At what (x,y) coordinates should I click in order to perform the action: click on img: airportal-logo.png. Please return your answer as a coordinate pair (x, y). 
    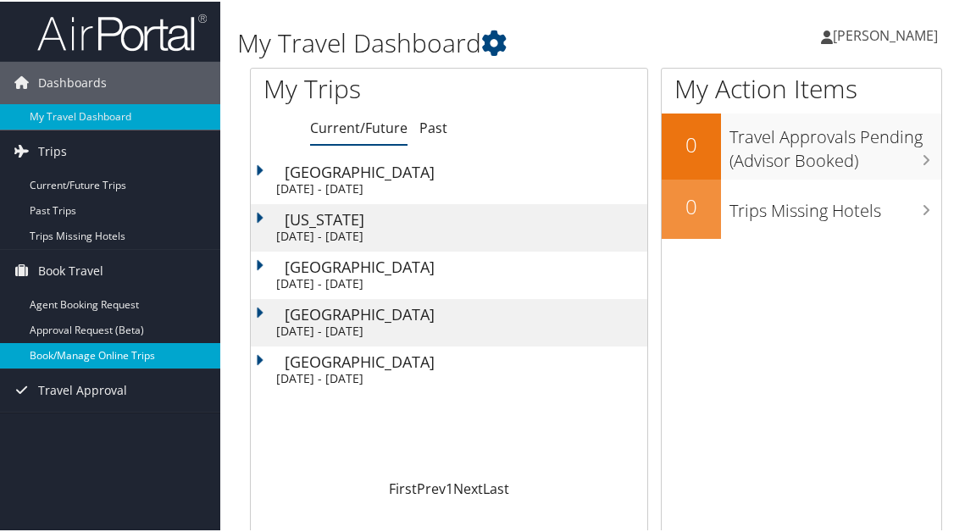
    Looking at the image, I should click on (122, 31).